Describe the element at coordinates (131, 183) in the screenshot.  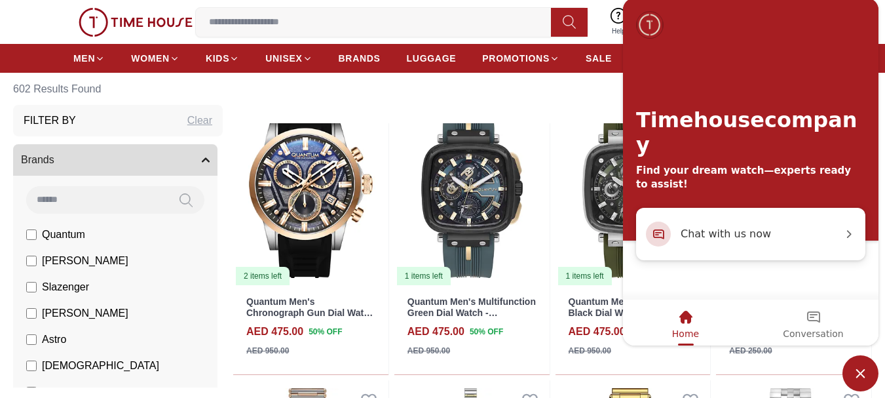
I see `div: Find your dream watch—experts ready to assist!` at that location.